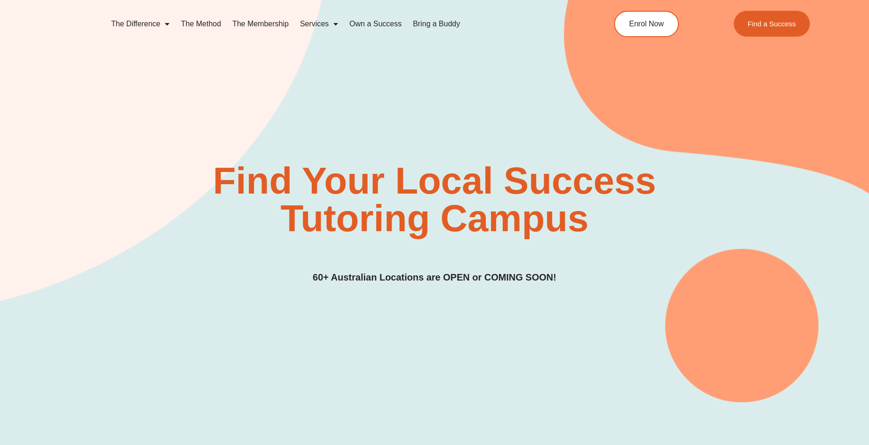 The image size is (869, 445). What do you see at coordinates (140, 24) in the screenshot?
I see `a: The Difference` at bounding box center [140, 24].